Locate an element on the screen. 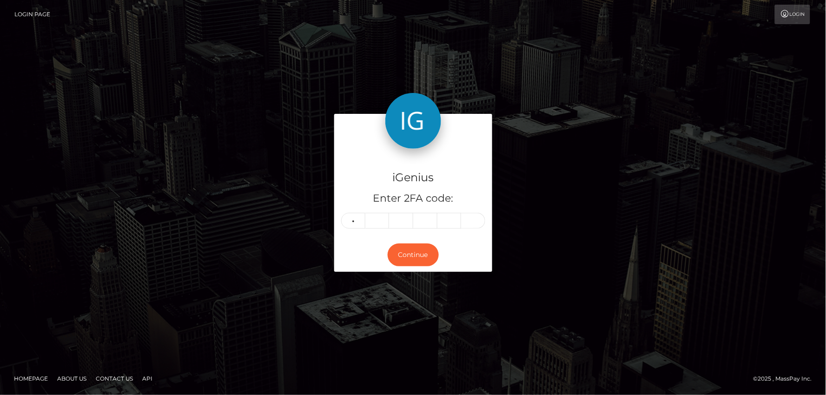  h5: Enter 2FA code: is located at coordinates (413, 199).